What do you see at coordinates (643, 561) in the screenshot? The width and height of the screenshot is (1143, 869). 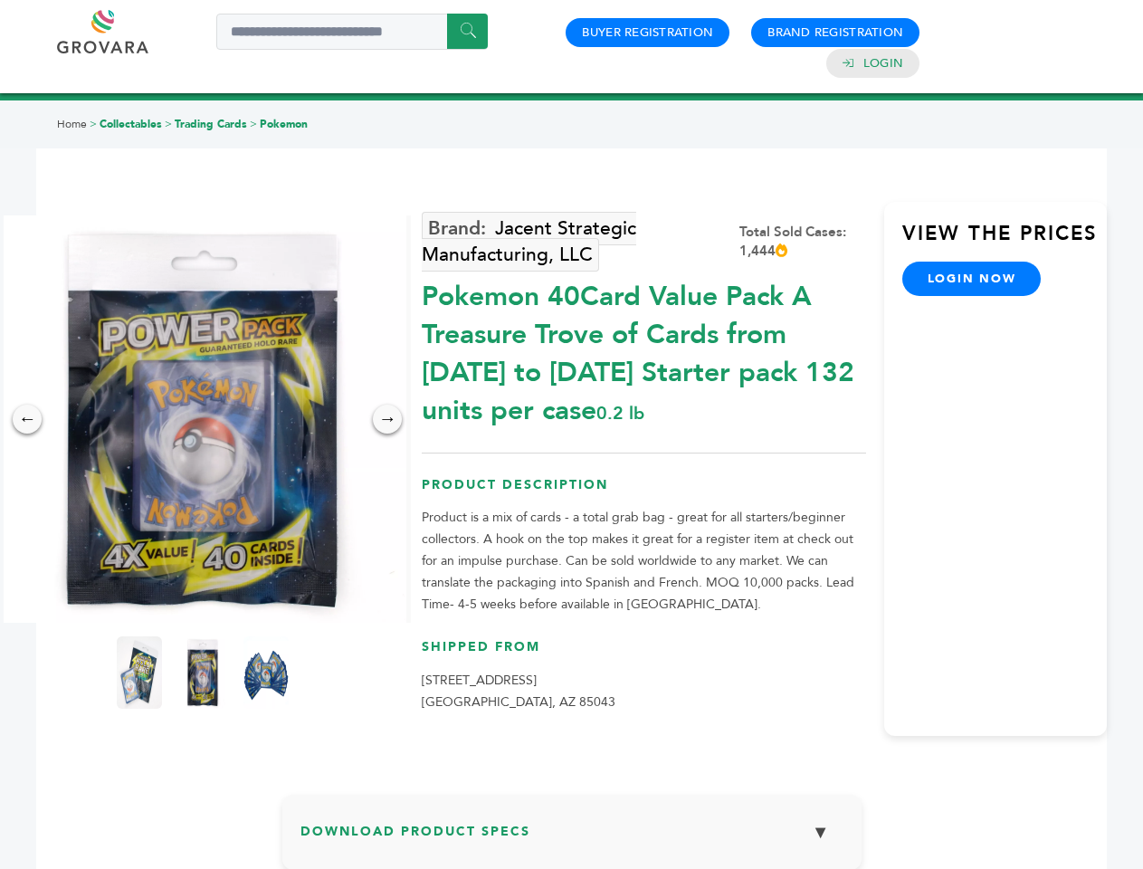 I see `p: Product is a mix of cards - a total grab bag - great for all starters/beginner collectors. A hook...` at bounding box center [643, 561].